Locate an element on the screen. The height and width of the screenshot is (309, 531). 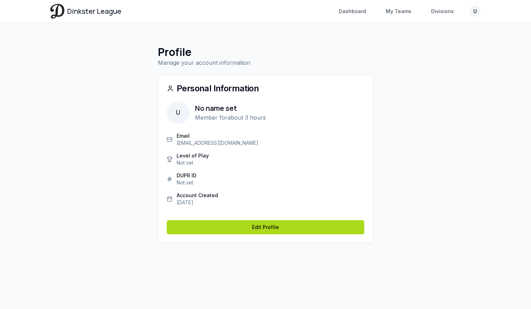
a: Dinkster League is located at coordinates (86, 11).